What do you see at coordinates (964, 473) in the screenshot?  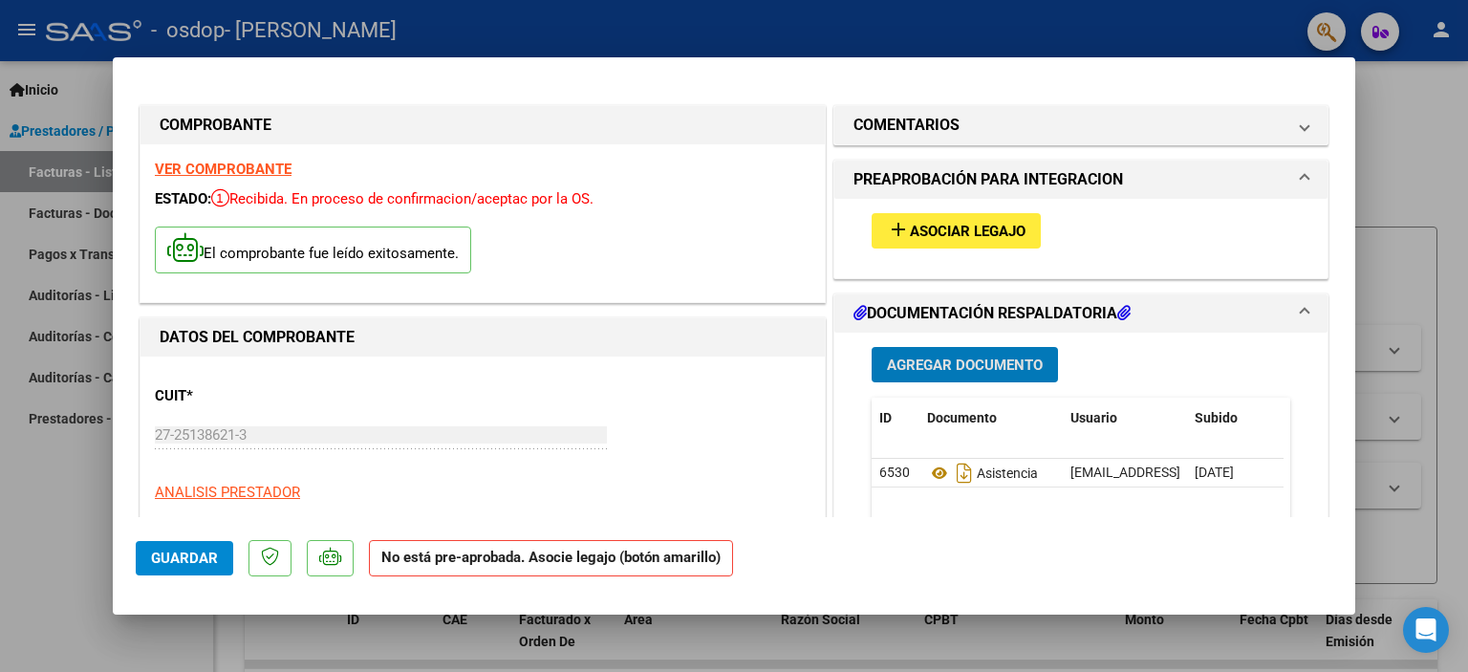 I see `i: Descargar documento` at bounding box center [964, 473].